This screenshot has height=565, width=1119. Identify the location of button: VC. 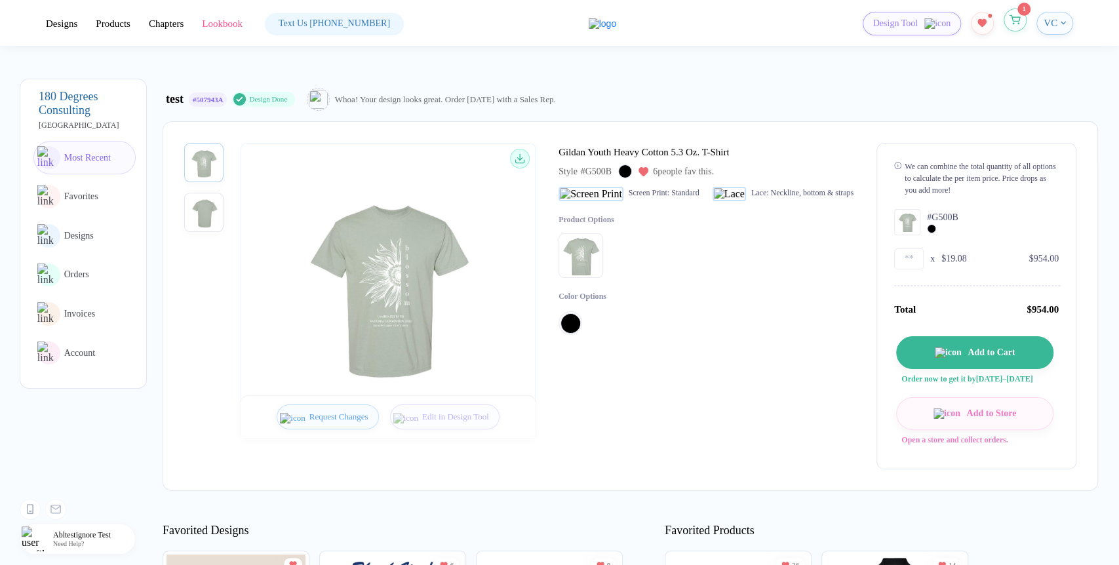
(1055, 23).